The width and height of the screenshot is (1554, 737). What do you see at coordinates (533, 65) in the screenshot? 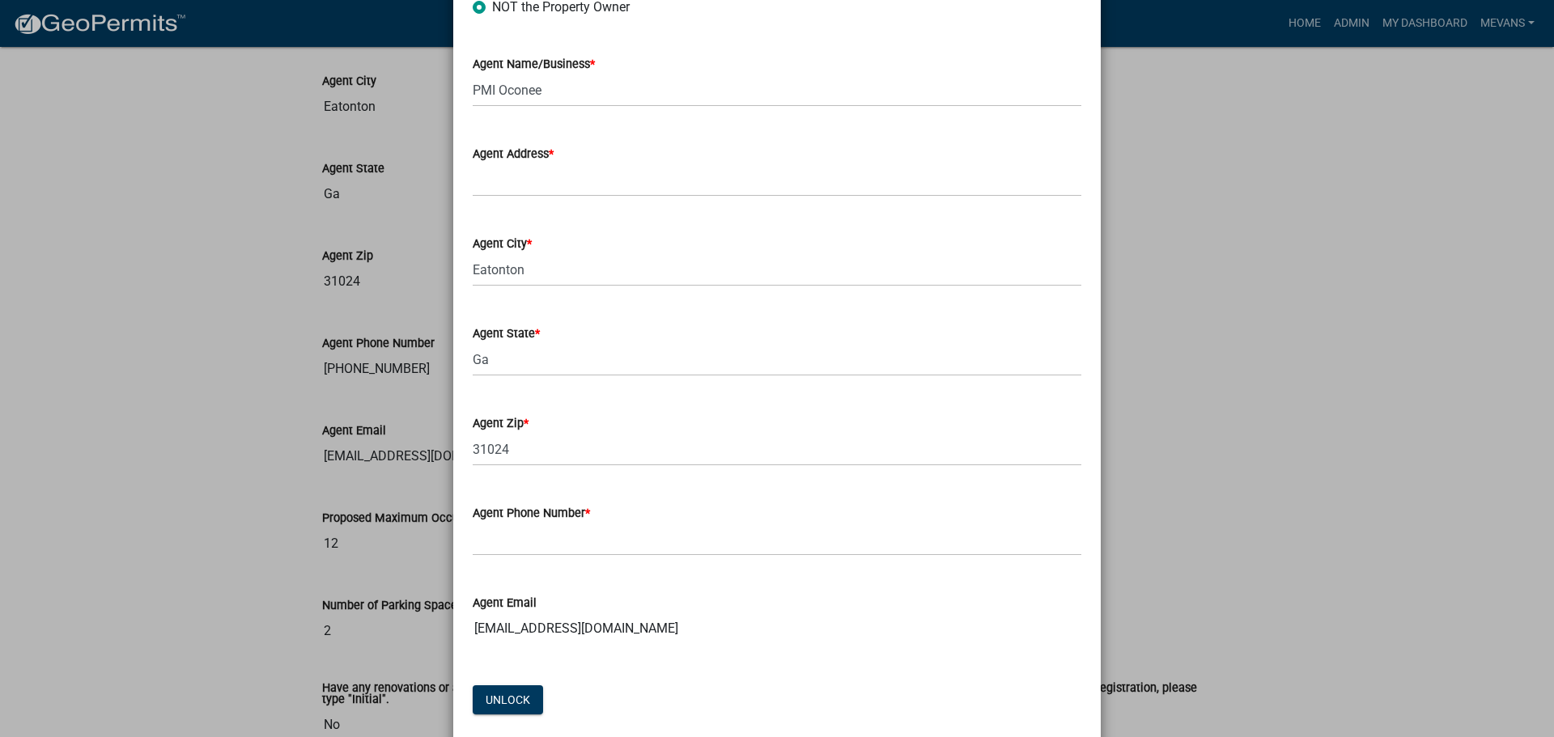
I see `label: Agent Name/Business` at bounding box center [533, 65].